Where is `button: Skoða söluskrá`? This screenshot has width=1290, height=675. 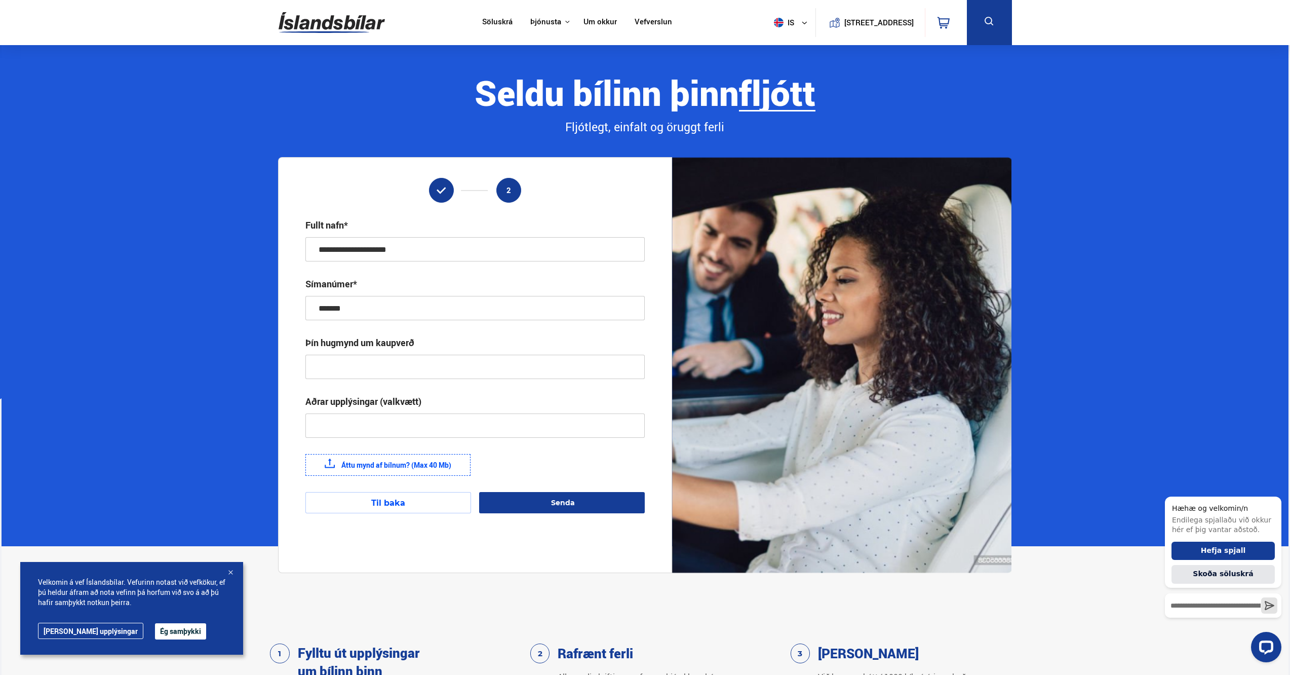 button: Skoða söluskrá is located at coordinates (66, 97).